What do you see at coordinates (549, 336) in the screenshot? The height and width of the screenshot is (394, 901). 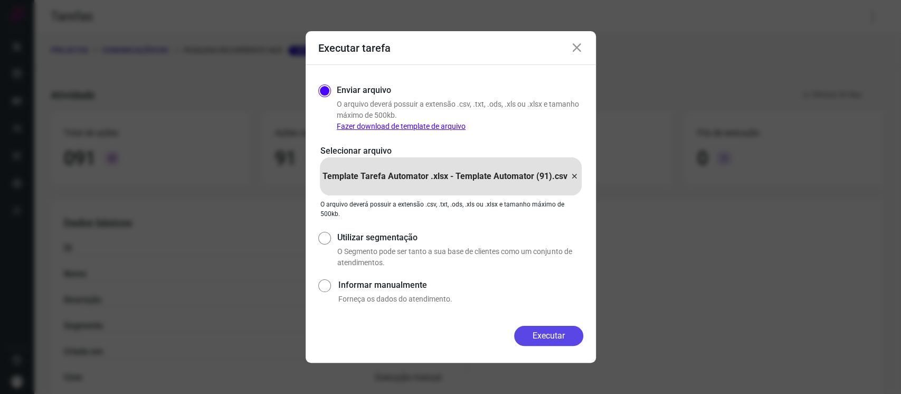 I see `button: Executar` at bounding box center [549, 336].